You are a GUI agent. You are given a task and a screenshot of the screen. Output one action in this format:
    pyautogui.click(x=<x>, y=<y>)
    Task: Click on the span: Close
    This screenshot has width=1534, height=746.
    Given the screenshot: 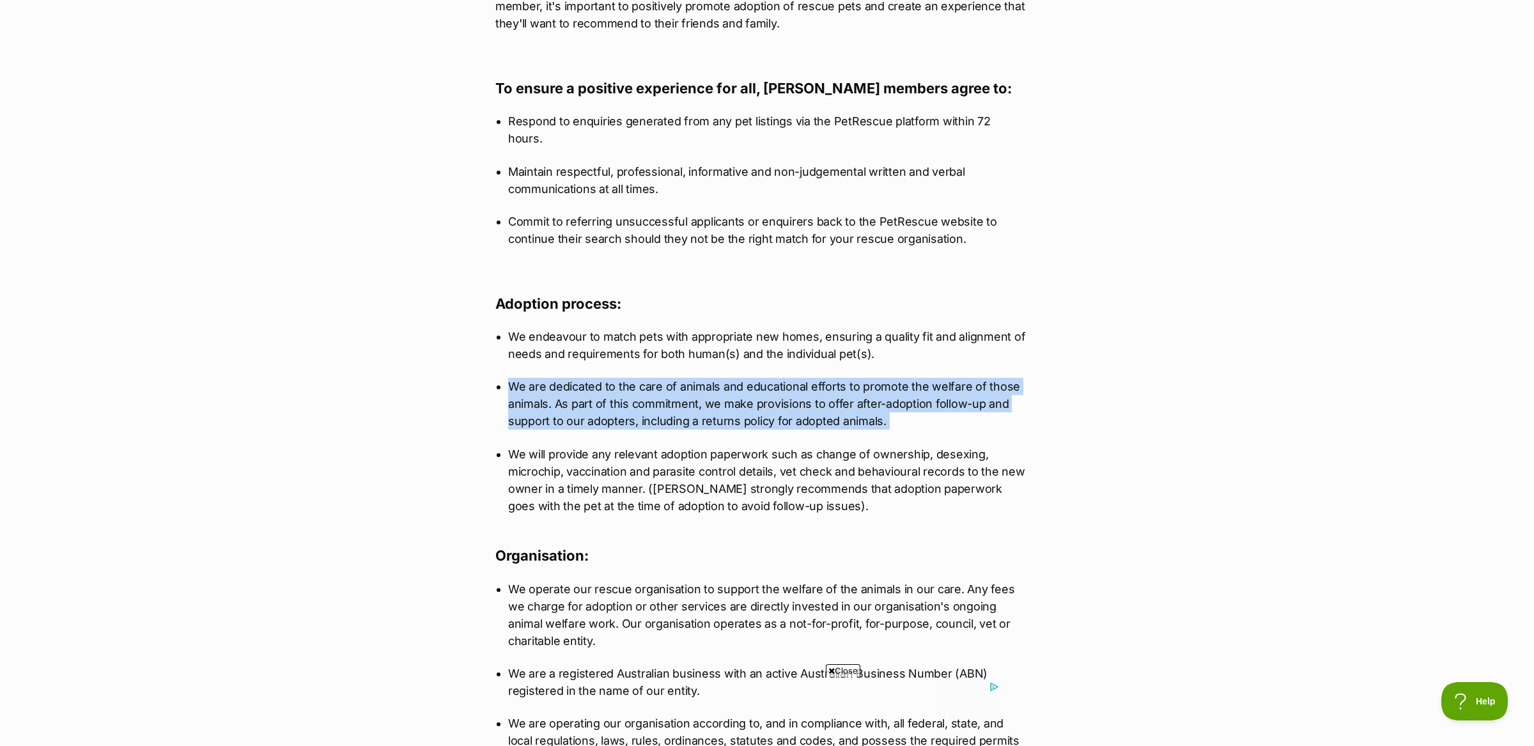 What is the action you would take?
    pyautogui.click(x=843, y=670)
    